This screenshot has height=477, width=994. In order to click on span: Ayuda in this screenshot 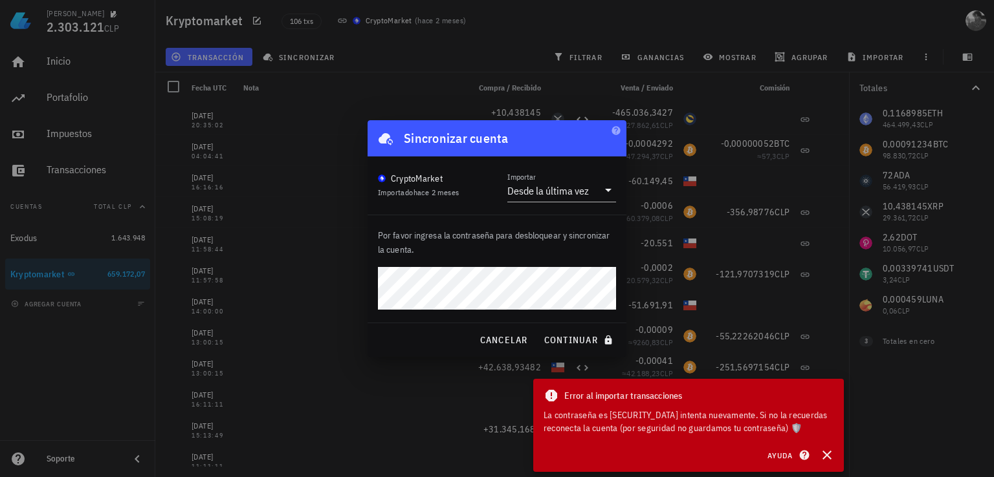, I will do `click(787, 455)`.